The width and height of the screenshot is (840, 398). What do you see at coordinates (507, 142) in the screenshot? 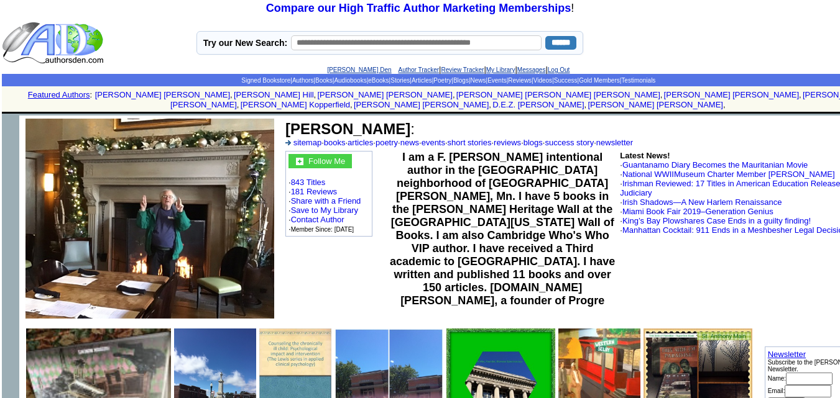
I see `a: reviews` at bounding box center [507, 142].